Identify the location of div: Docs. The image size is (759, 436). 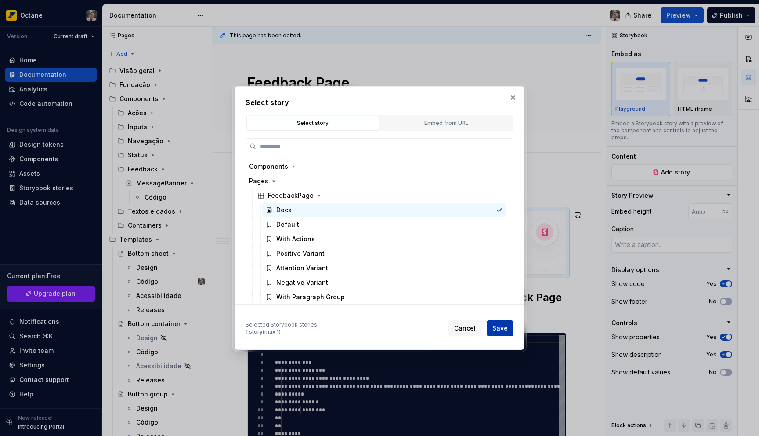
(284, 210).